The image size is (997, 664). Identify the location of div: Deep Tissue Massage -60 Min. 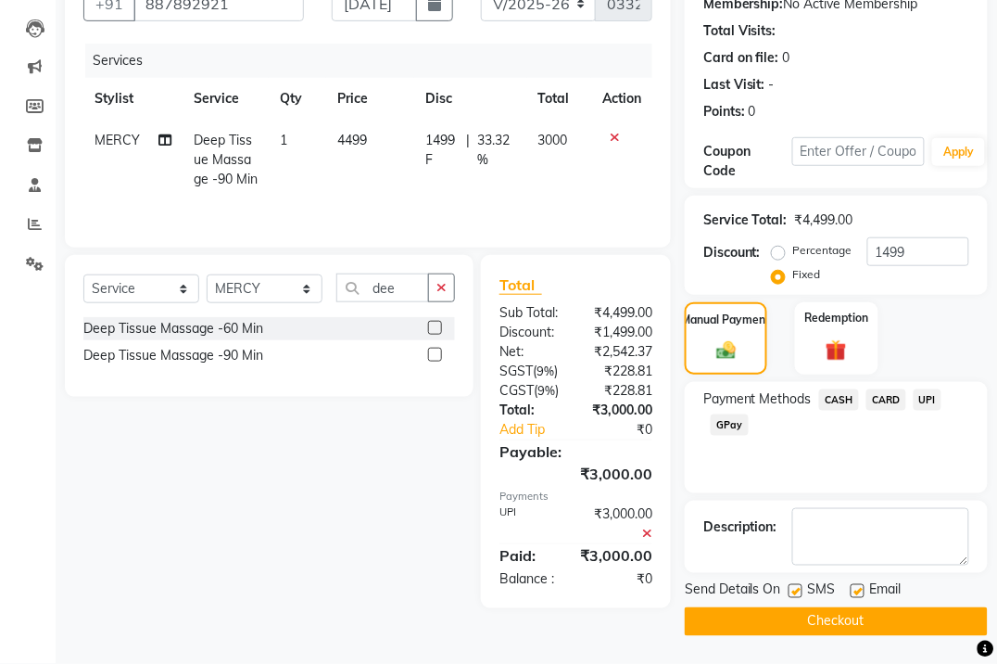
(173, 328).